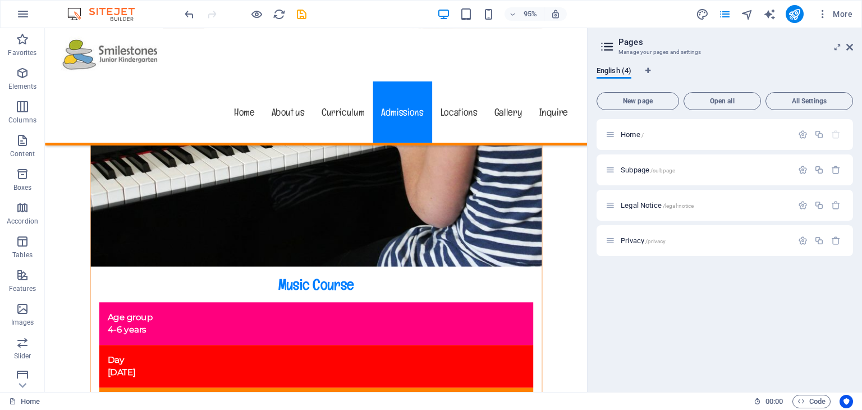  What do you see at coordinates (638, 101) in the screenshot?
I see `button: New page` at bounding box center [638, 101].